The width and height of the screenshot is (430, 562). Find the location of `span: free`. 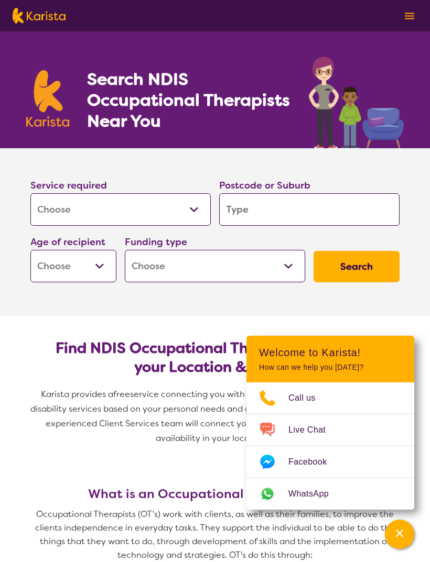

span: free is located at coordinates (122, 394).